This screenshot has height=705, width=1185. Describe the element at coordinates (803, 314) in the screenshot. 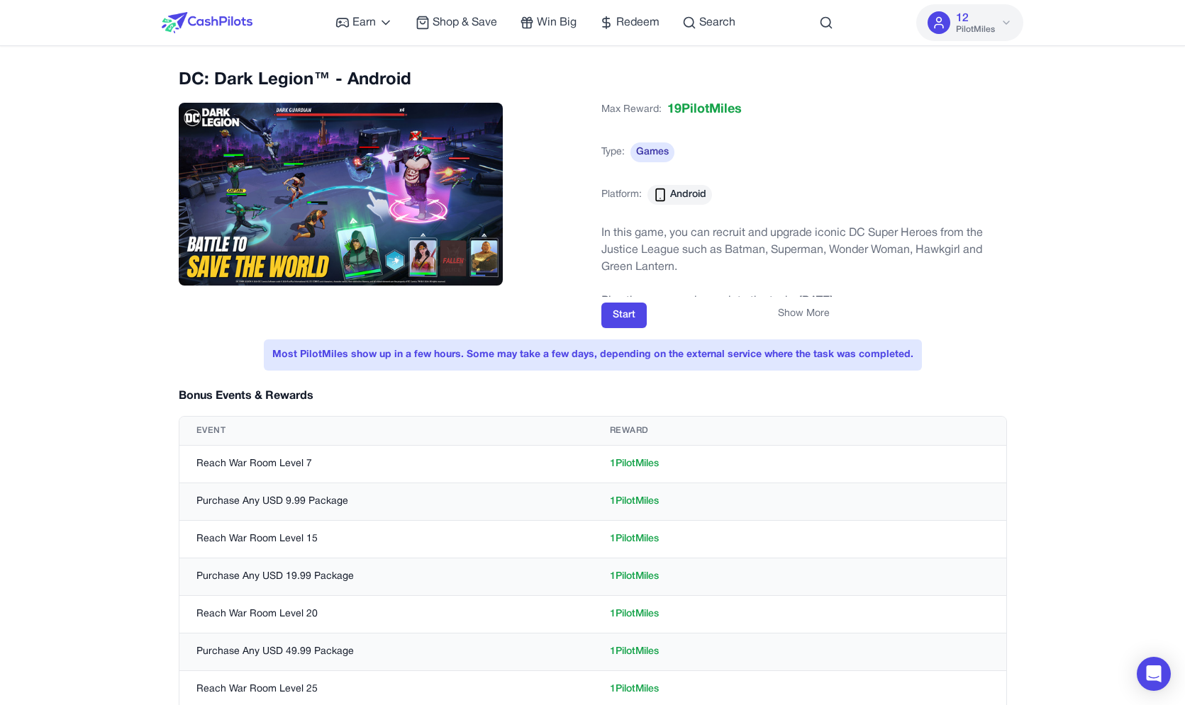

I see `button: Show More` at that location.